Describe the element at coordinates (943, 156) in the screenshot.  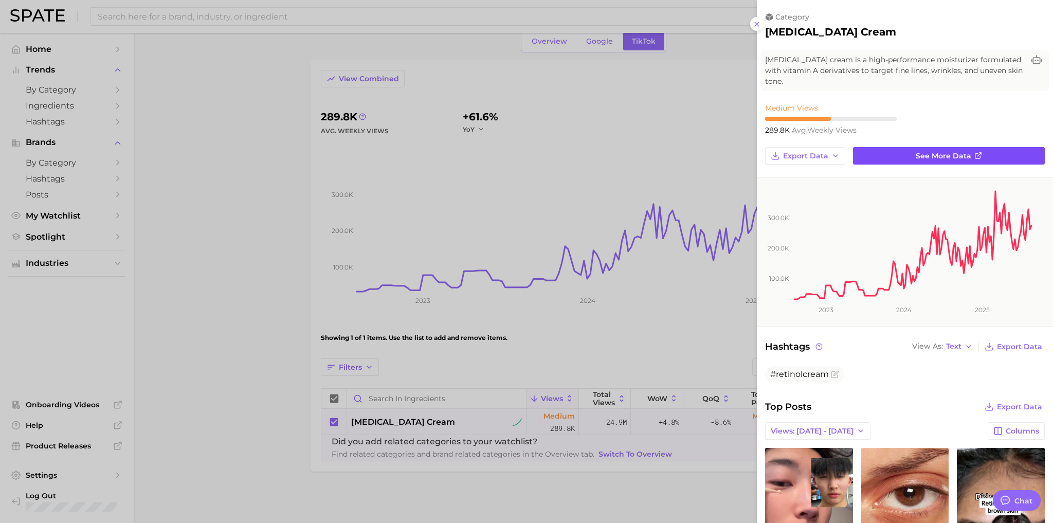
I see `span: See more data` at that location.